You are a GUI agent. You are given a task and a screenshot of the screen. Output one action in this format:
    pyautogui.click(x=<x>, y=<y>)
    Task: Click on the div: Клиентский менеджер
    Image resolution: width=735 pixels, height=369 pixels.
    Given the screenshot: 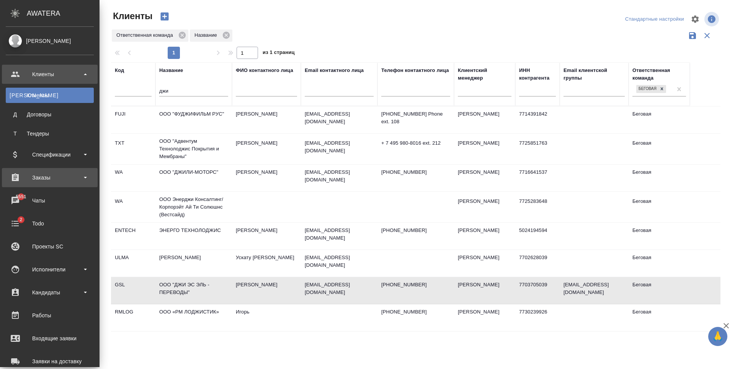 What is the action you would take?
    pyautogui.click(x=485, y=74)
    